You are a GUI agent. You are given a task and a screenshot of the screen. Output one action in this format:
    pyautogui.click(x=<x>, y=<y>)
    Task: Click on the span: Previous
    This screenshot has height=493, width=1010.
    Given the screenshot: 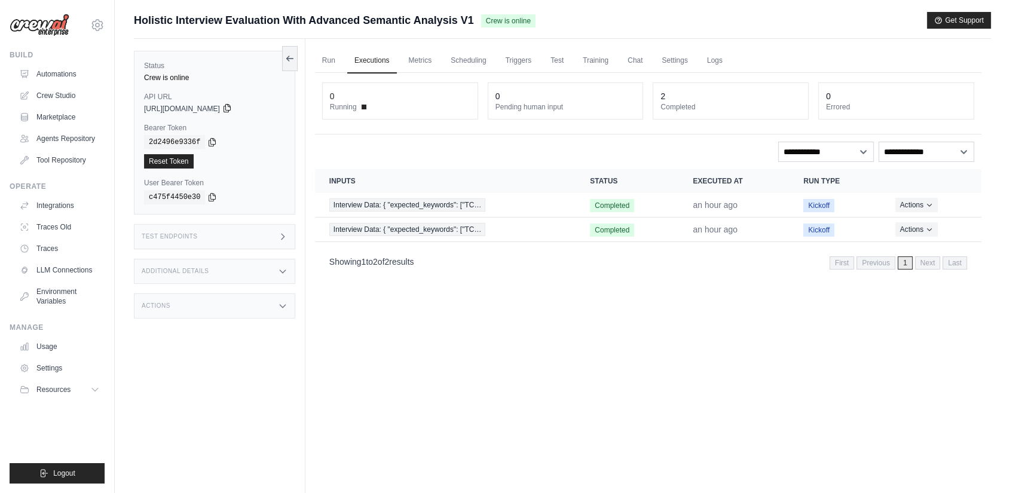 What is the action you would take?
    pyautogui.click(x=875, y=263)
    